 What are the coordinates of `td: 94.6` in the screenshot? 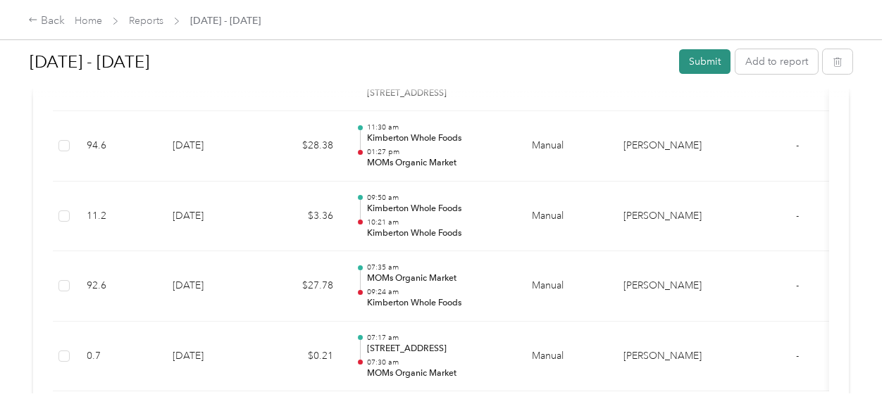 It's located at (118, 146).